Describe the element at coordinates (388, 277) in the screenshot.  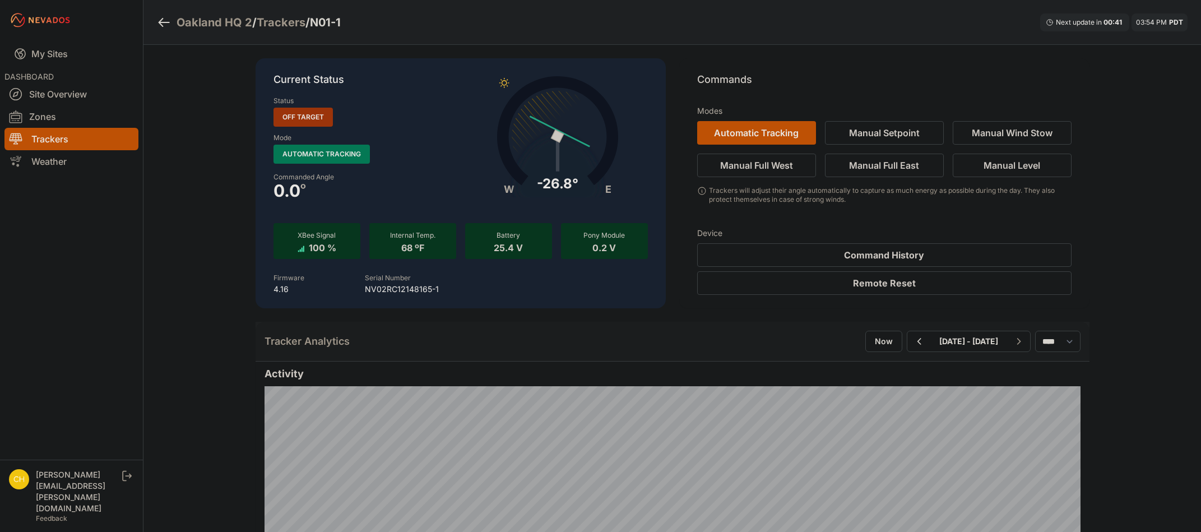
I see `label: Serial Number` at that location.